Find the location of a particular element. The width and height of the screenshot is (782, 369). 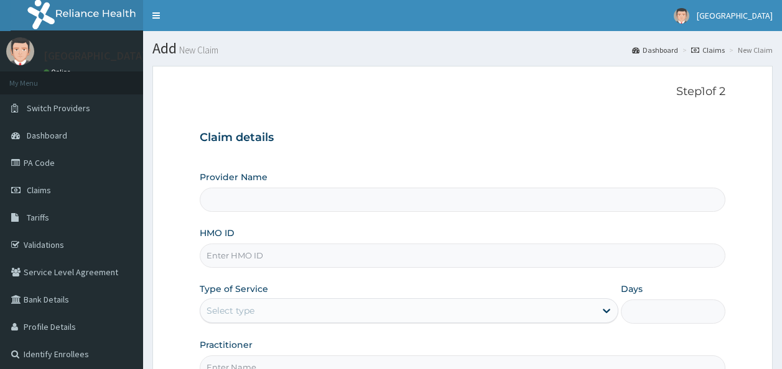

span: Tariffs is located at coordinates (38, 218).